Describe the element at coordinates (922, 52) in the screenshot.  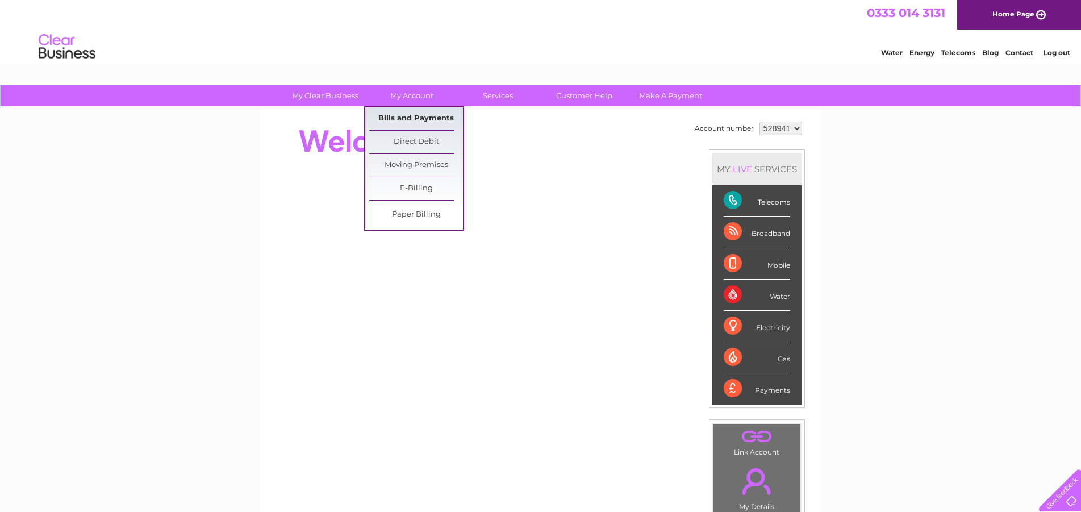
I see `a: Energy` at that location.